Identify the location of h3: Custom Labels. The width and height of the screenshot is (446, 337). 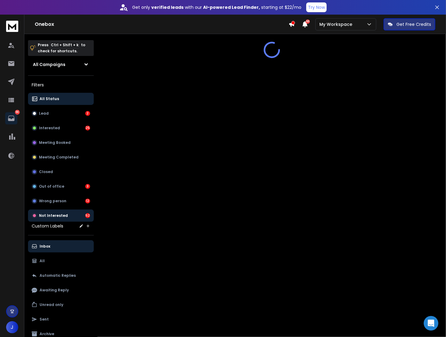
(47, 226).